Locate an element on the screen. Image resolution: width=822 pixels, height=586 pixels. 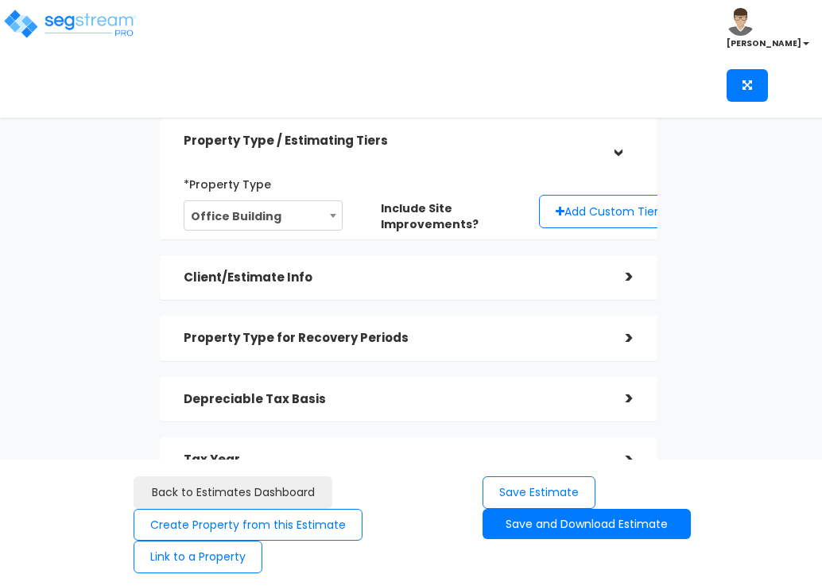
h5: Client/Estimate Info is located at coordinates (393, 277).